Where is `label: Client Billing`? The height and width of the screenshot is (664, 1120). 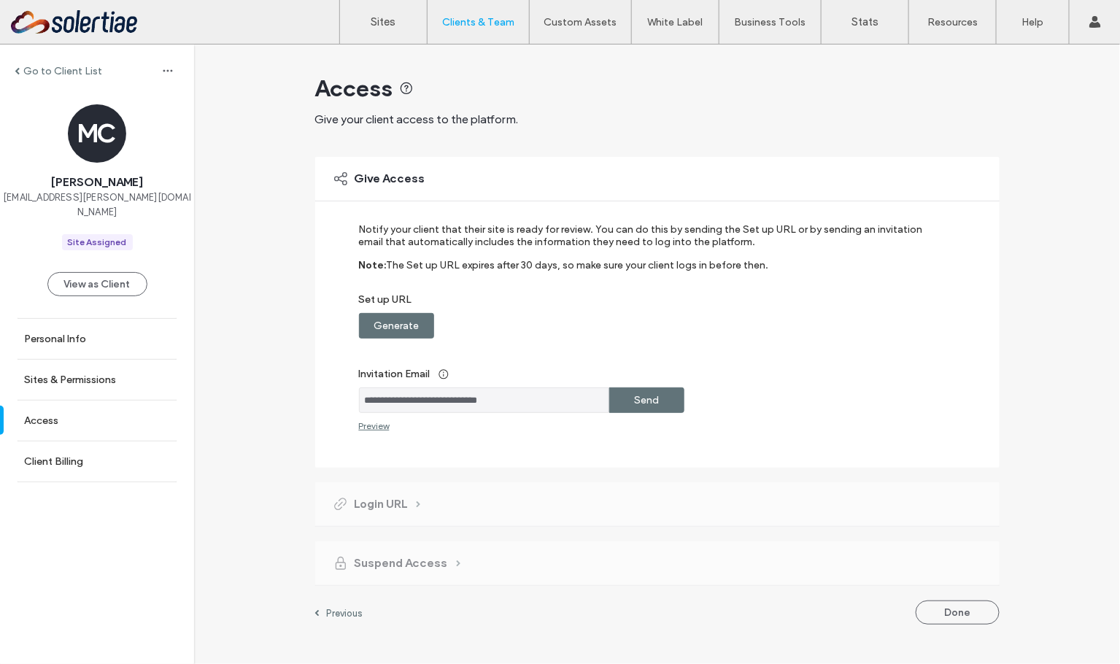
label: Client Billing is located at coordinates (53, 461).